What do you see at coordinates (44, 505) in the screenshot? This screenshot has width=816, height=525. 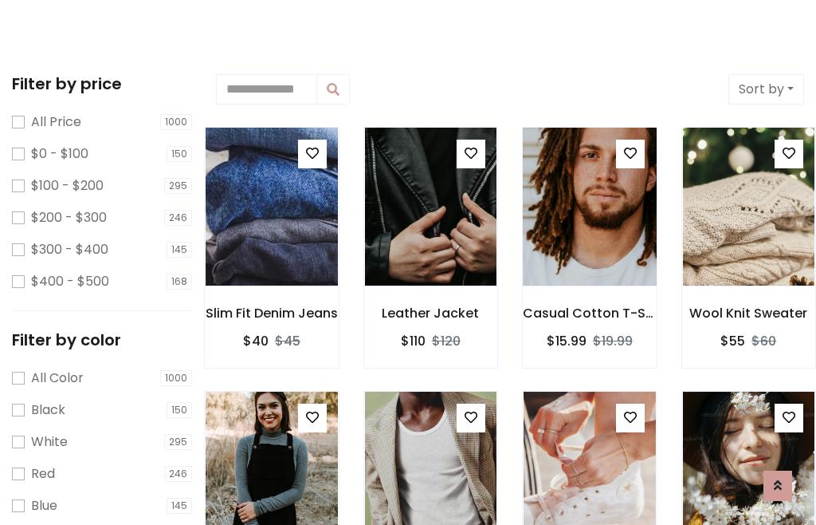 I see `label: Blue` at bounding box center [44, 505].